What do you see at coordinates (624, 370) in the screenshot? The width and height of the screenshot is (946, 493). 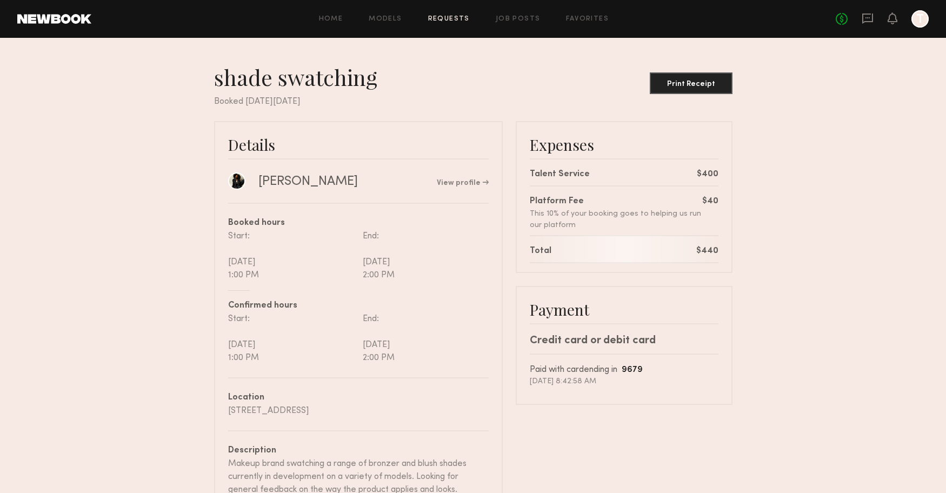 I see `div: Paid with card ending in` at bounding box center [624, 370].